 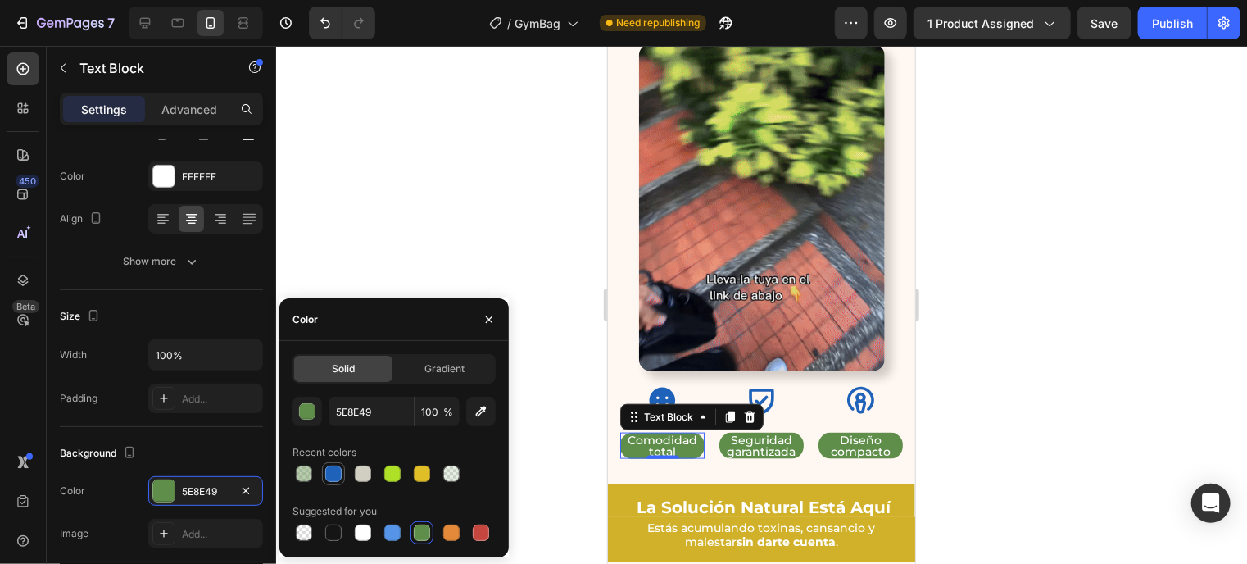 What do you see at coordinates (220, 177) in the screenshot?
I see `div: FFFFFF` at bounding box center [220, 177].